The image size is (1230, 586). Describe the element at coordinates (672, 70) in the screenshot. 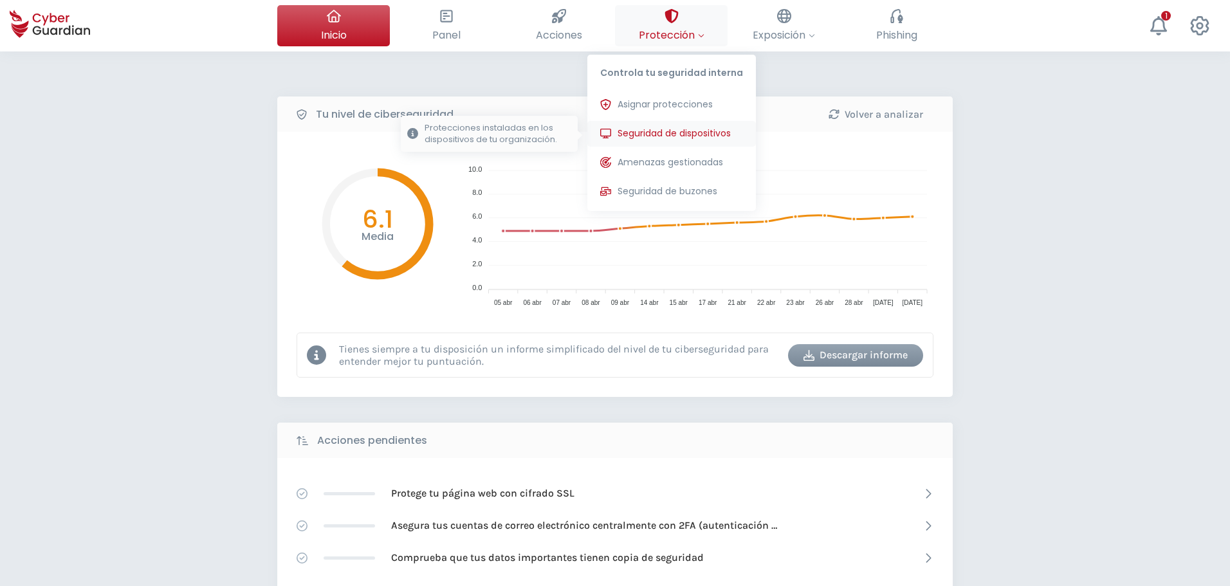

I see `p: Controla tu seguridad interna` at that location.